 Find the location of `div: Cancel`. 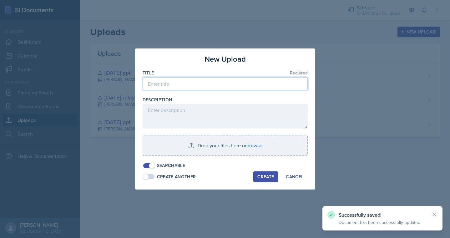

div: Cancel is located at coordinates (295, 177).